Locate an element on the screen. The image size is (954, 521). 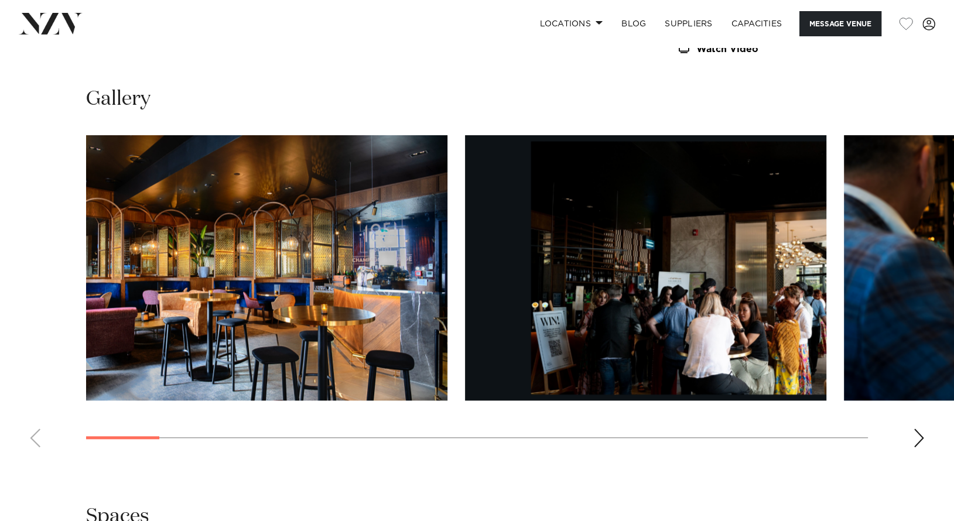
a: Capacities is located at coordinates (756, 23).